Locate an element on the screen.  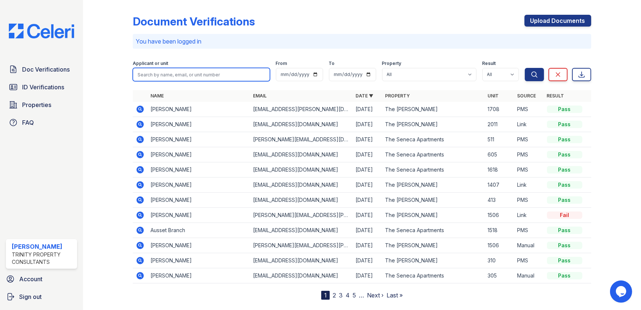
a: ID Verifications is located at coordinates (41, 87).